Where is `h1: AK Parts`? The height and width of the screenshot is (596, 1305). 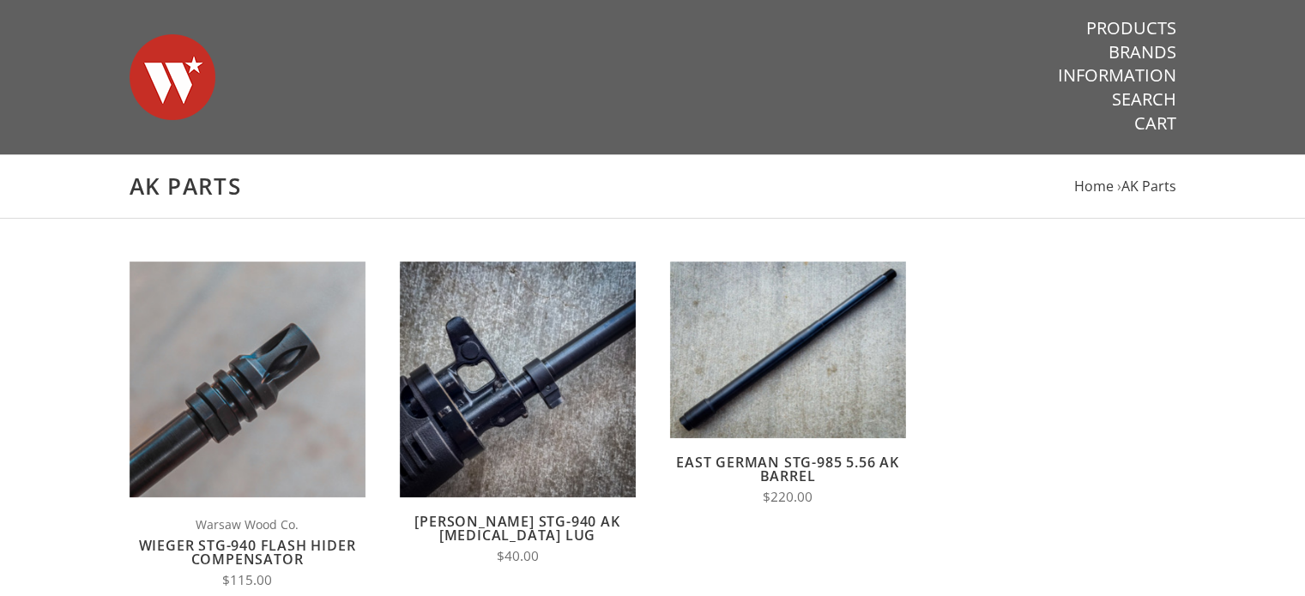
h1: AK Parts is located at coordinates (653, 186).